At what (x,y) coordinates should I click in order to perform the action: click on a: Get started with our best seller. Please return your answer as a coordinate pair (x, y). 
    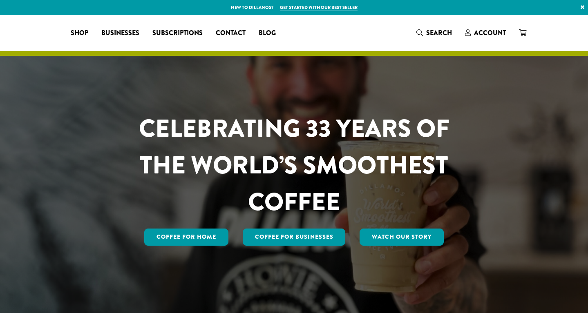
    Looking at the image, I should click on (319, 7).